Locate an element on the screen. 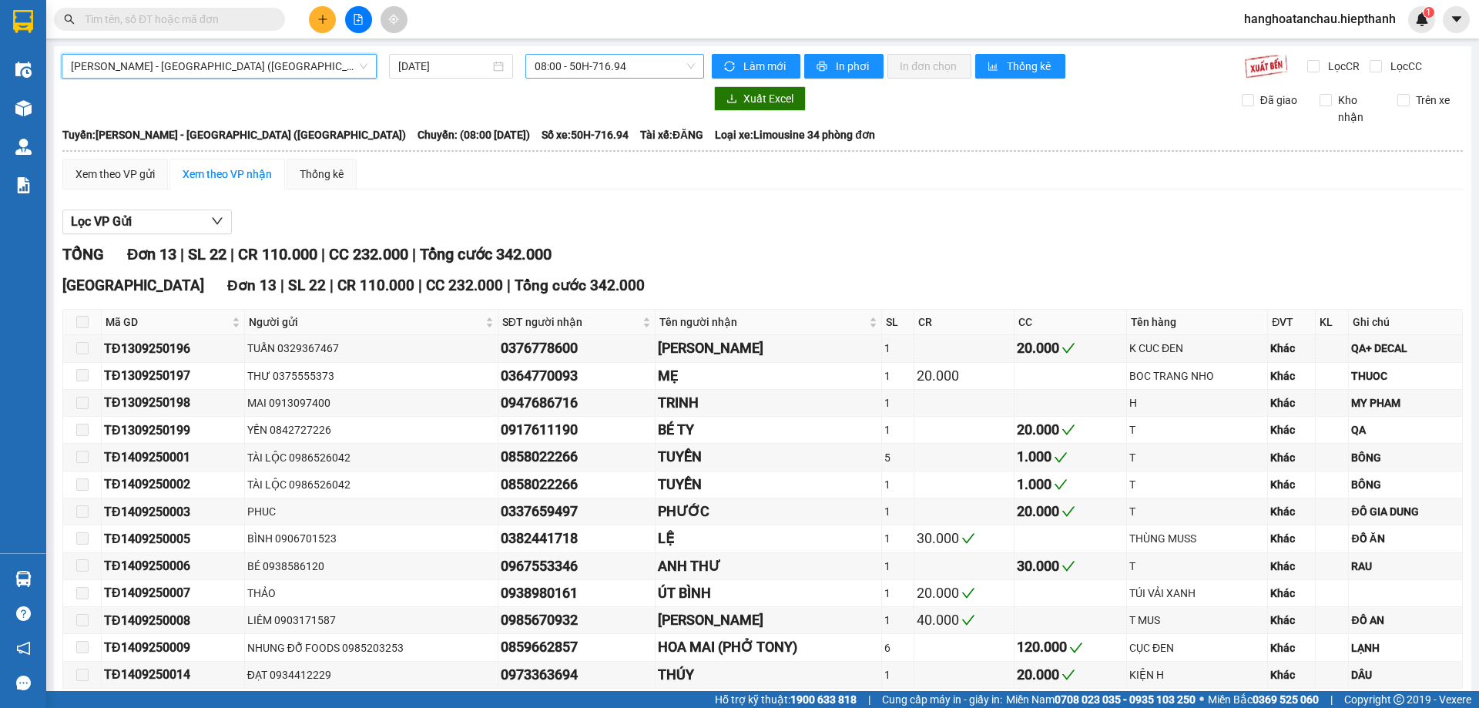 The width and height of the screenshot is (1479, 708). div: Xem theo VP nhận is located at coordinates (227, 174).